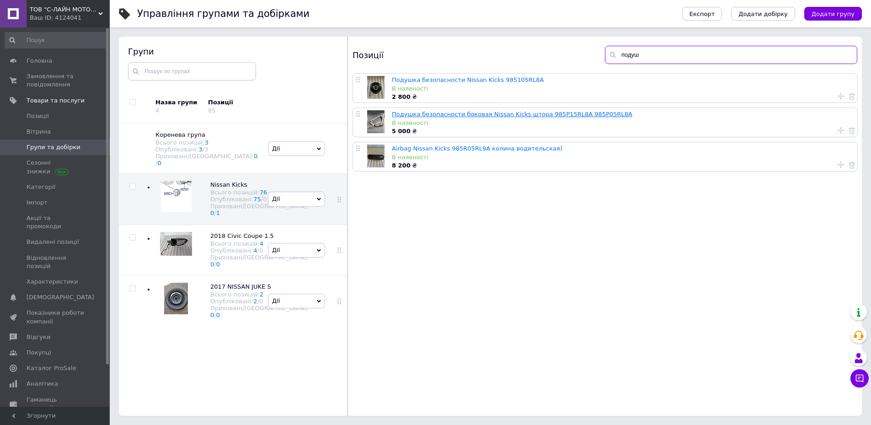  What do you see at coordinates (176, 298) in the screenshot?
I see `img: 2017 NISSAN JUKE S` at bounding box center [176, 298].